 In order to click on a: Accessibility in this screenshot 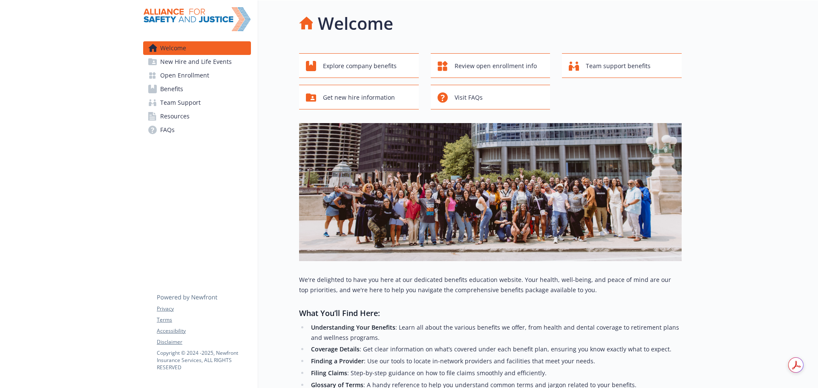, I will do `click(204, 331)`.